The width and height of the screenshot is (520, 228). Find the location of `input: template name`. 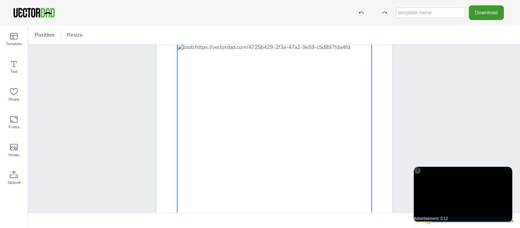

input: template name is located at coordinates (430, 13).